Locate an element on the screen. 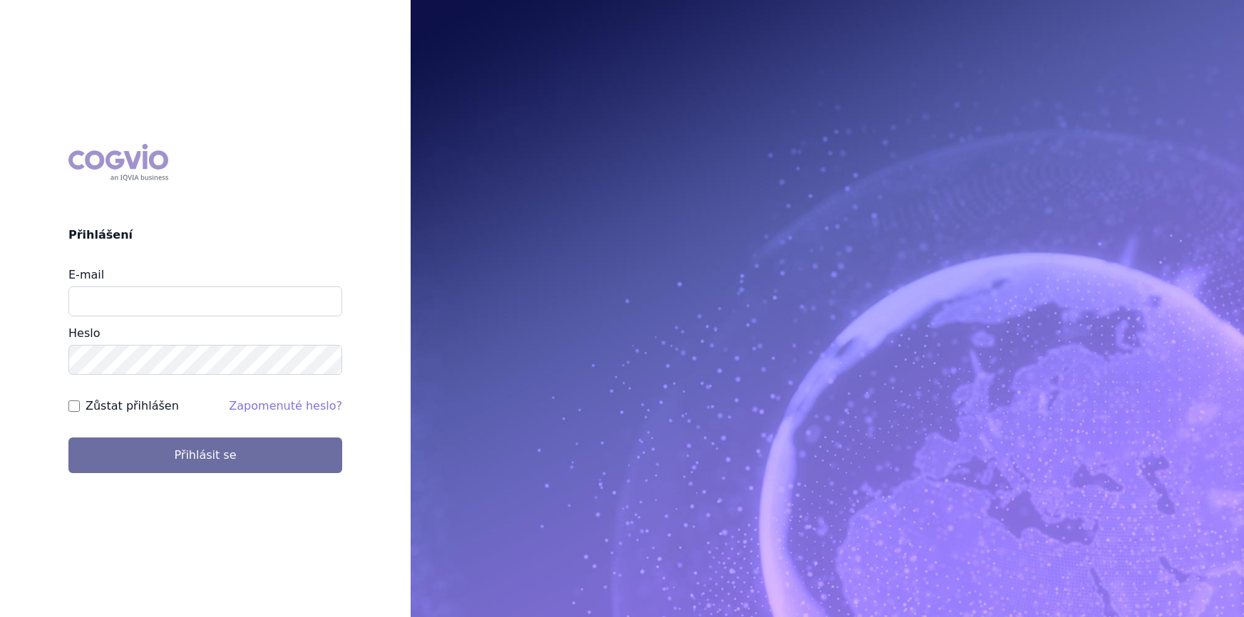  h2: Přihlášení is located at coordinates (205, 235).